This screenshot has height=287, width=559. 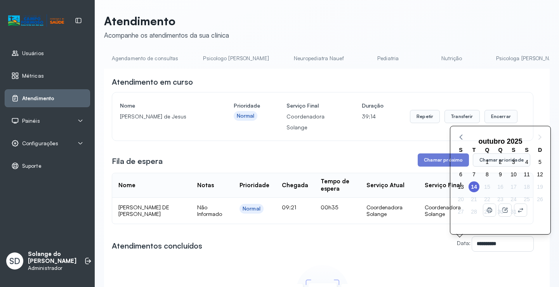 What do you see at coordinates (501, 117) in the screenshot?
I see `button: Encerrar` at bounding box center [501, 117].